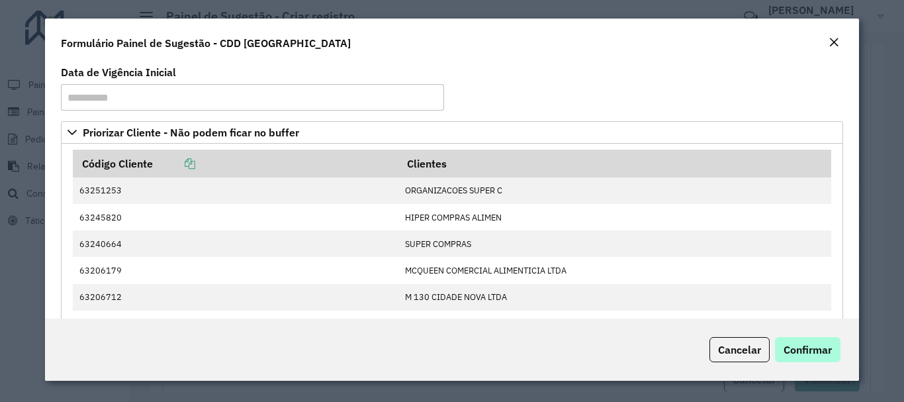 This screenshot has height=402, width=904. Describe the element at coordinates (236, 164) in the screenshot. I see `th: Código Cliente` at that location.